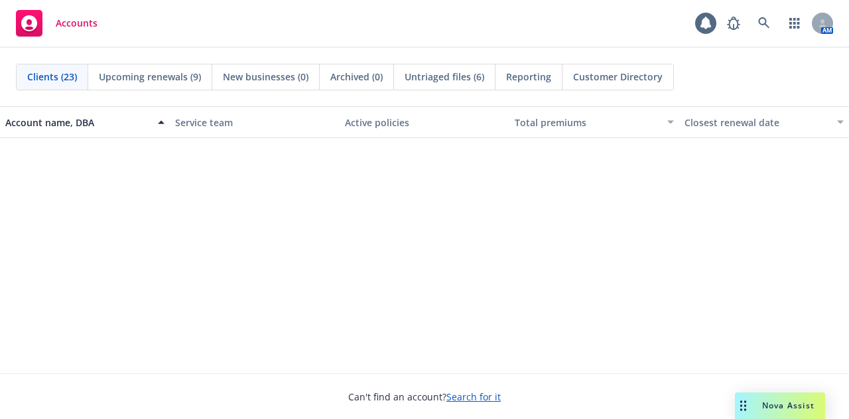 This screenshot has width=849, height=419. Describe the element at coordinates (795, 23) in the screenshot. I see `a: Switch app` at that location.